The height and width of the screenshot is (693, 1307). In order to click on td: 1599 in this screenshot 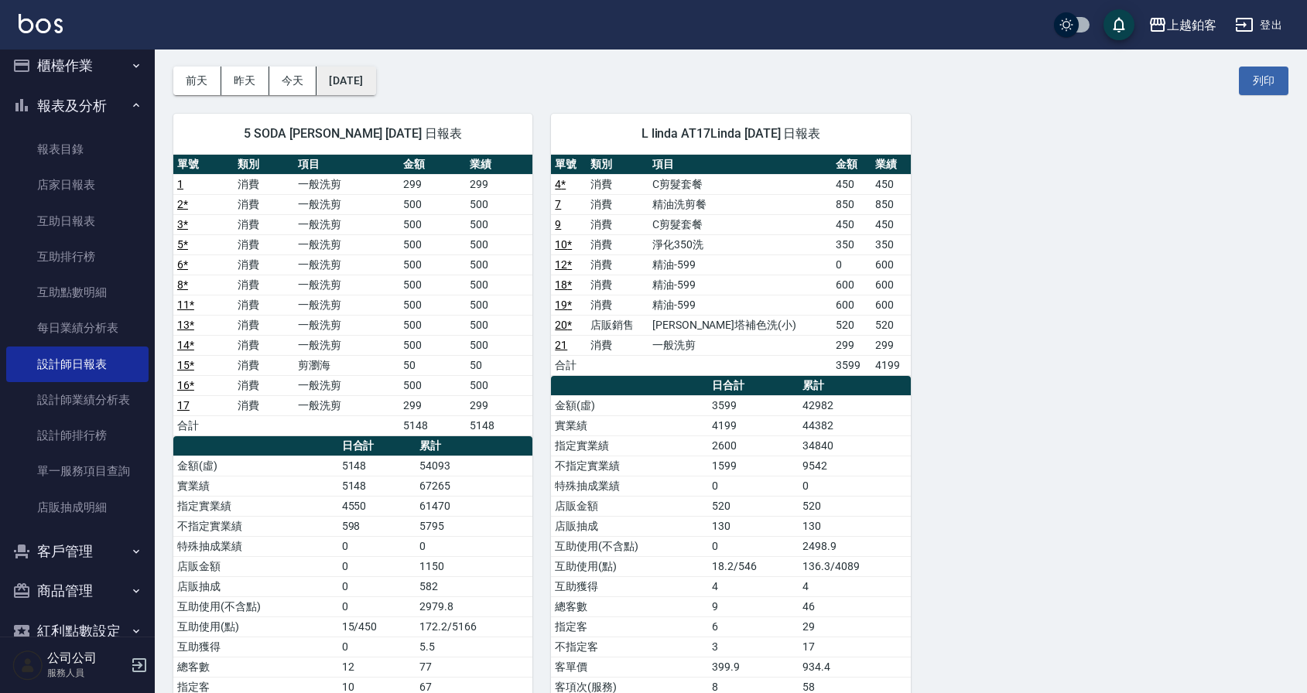, I will do `click(753, 466)`.